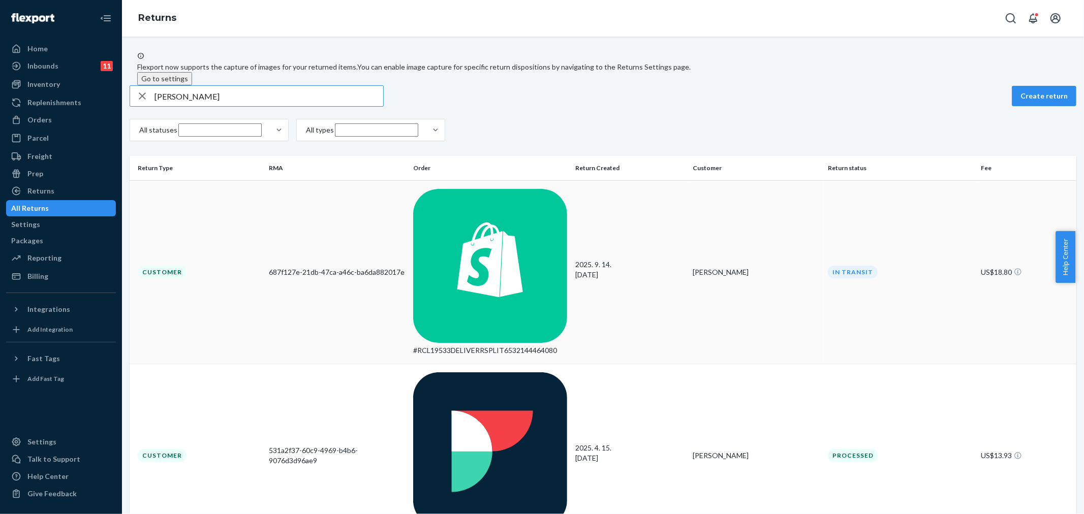 This screenshot has height=514, width=1084. I want to click on a: Add Fast Tag, so click(61, 379).